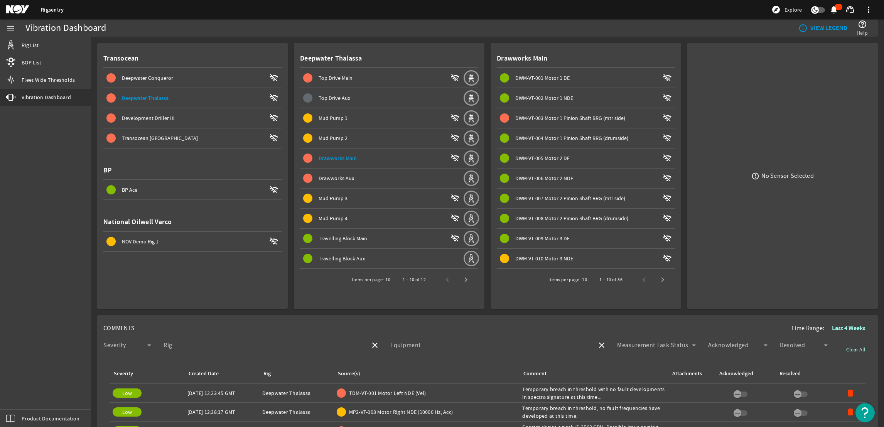 This screenshot has height=427, width=884. What do you see at coordinates (336, 178) in the screenshot?
I see `span: Drawworks Aux` at bounding box center [336, 178].